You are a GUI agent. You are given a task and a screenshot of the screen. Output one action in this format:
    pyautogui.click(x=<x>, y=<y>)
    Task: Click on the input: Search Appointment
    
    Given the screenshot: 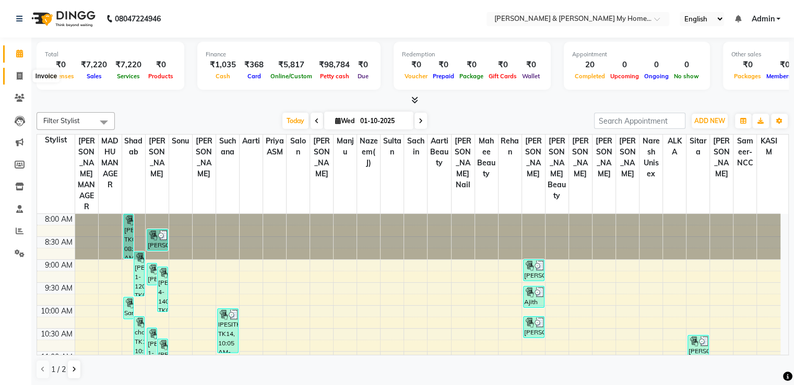 What is the action you would take?
    pyautogui.click(x=639, y=121)
    